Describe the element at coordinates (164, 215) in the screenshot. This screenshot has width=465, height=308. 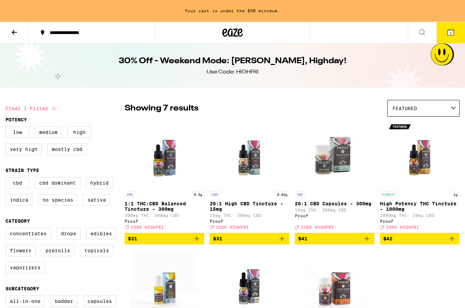
I see `p: 300mg THC: 300mg CBD` at that location.